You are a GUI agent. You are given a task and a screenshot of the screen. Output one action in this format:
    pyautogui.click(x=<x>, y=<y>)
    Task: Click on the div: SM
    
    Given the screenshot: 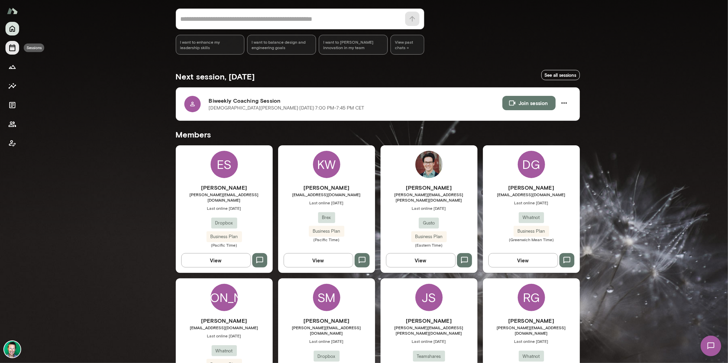 What is the action you would take?
    pyautogui.click(x=327, y=298)
    